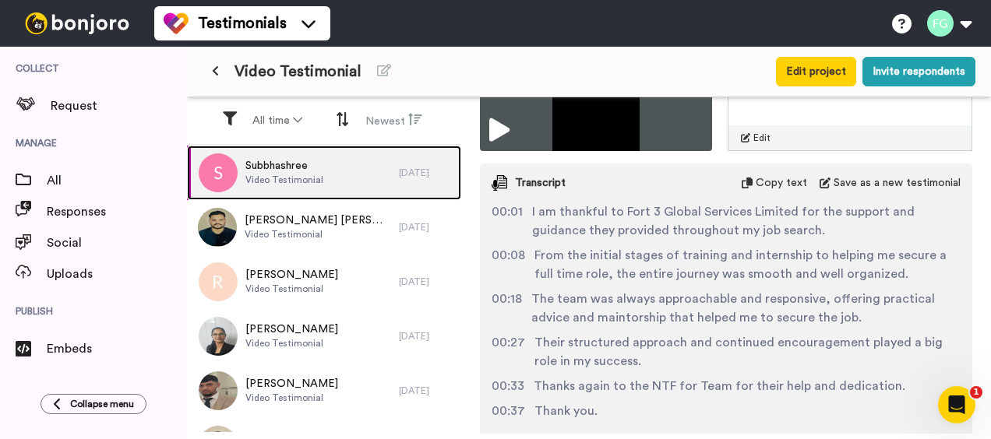 The width and height of the screenshot is (991, 439). What do you see at coordinates (117, 212) in the screenshot?
I see `span: Responses` at bounding box center [117, 212].